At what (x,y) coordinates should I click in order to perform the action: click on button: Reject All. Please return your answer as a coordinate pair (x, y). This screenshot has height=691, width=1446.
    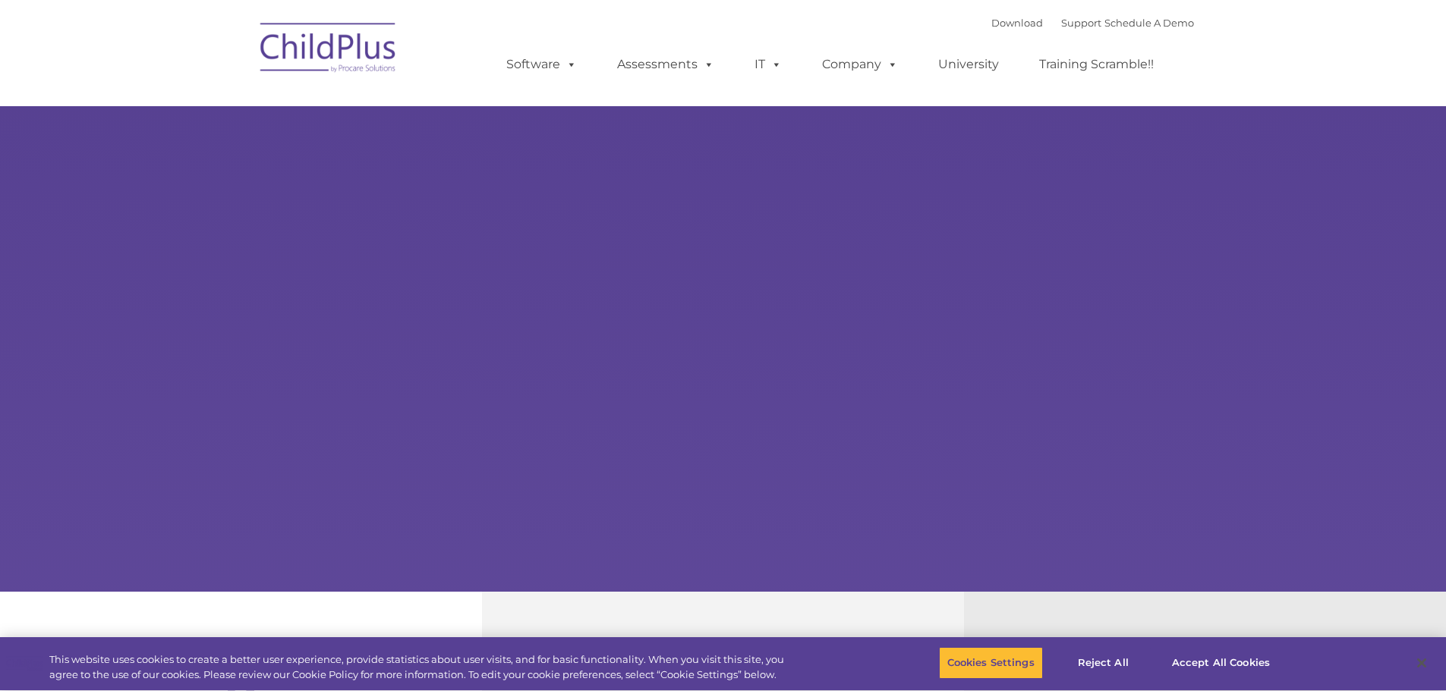
    Looking at the image, I should click on (1103, 663).